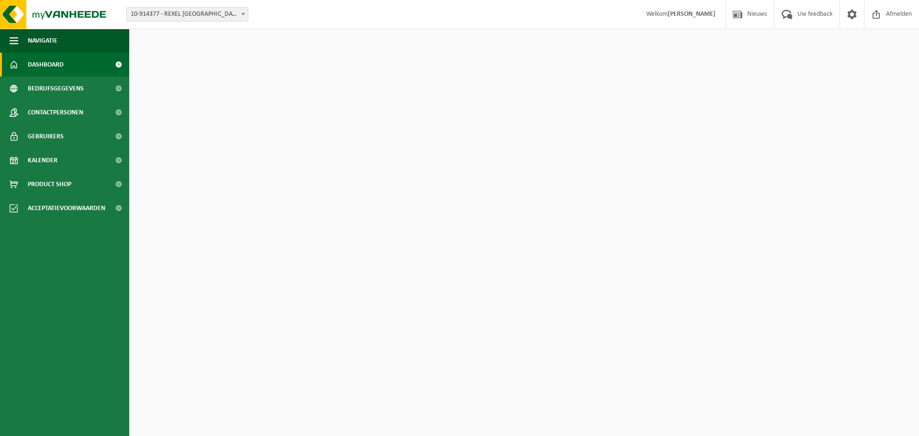 This screenshot has width=919, height=436. Describe the element at coordinates (43, 160) in the screenshot. I see `span: Kalender` at that location.